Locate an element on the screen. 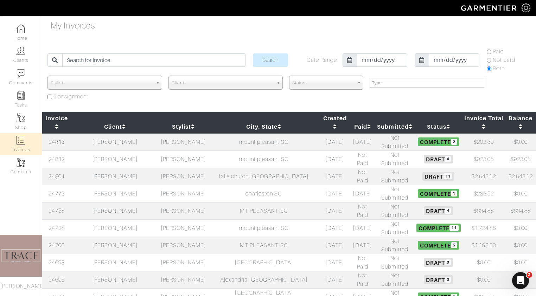 The image size is (536, 296). a: 24773 is located at coordinates (56, 194).